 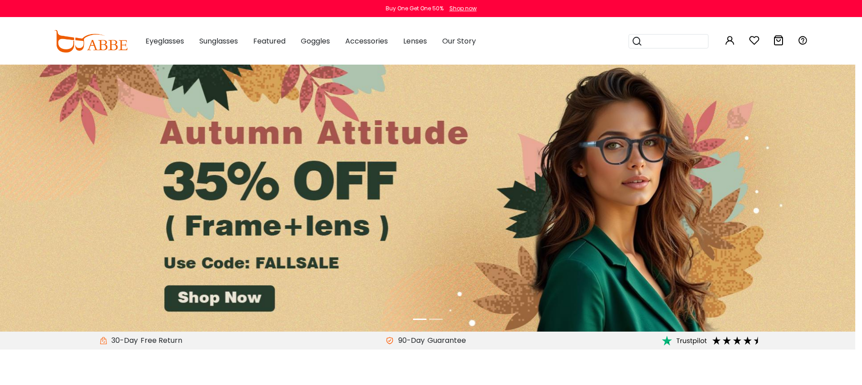 What do you see at coordinates (219, 41) in the screenshot?
I see `span: Sunglasses` at bounding box center [219, 41].